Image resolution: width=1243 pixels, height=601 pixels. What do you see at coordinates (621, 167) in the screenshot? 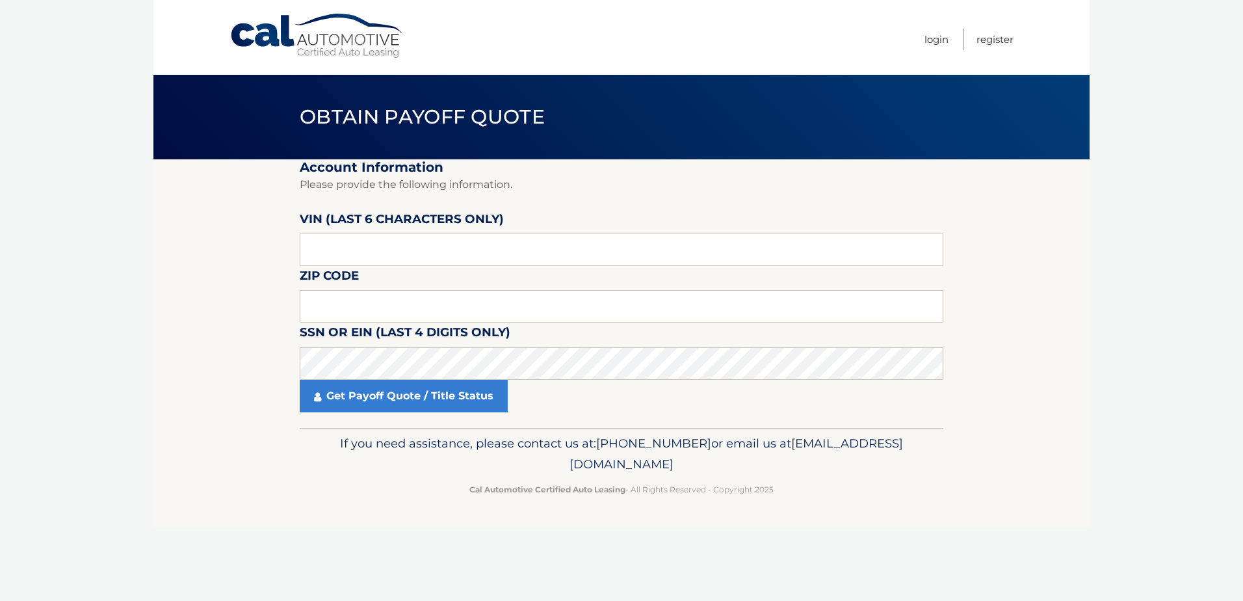
I see `h2: Account Information` at bounding box center [621, 167].